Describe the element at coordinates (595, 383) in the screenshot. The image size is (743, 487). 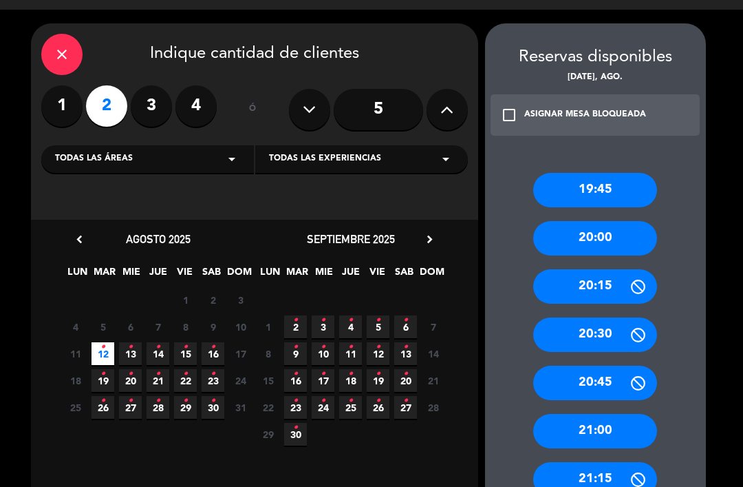
I see `div: 20:45` at that location.